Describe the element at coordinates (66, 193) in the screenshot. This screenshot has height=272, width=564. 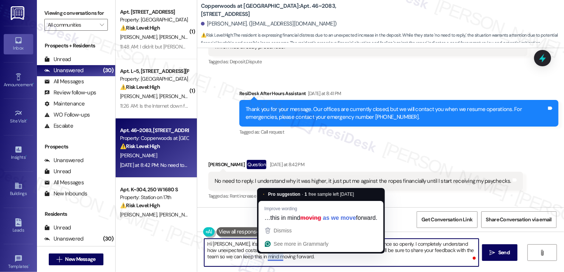
I see `div: New Inbounds` at that location.